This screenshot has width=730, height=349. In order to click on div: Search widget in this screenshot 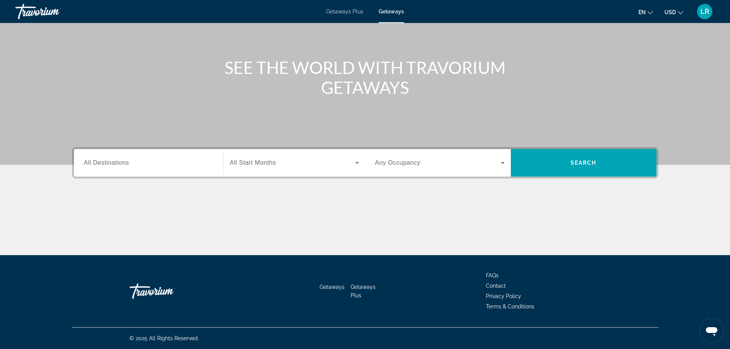, I will do `click(365, 163)`.